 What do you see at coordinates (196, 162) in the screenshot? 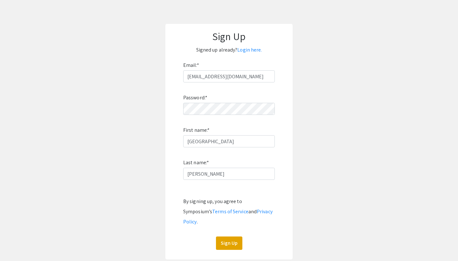
I see `label: Last name:` at bounding box center [196, 162].